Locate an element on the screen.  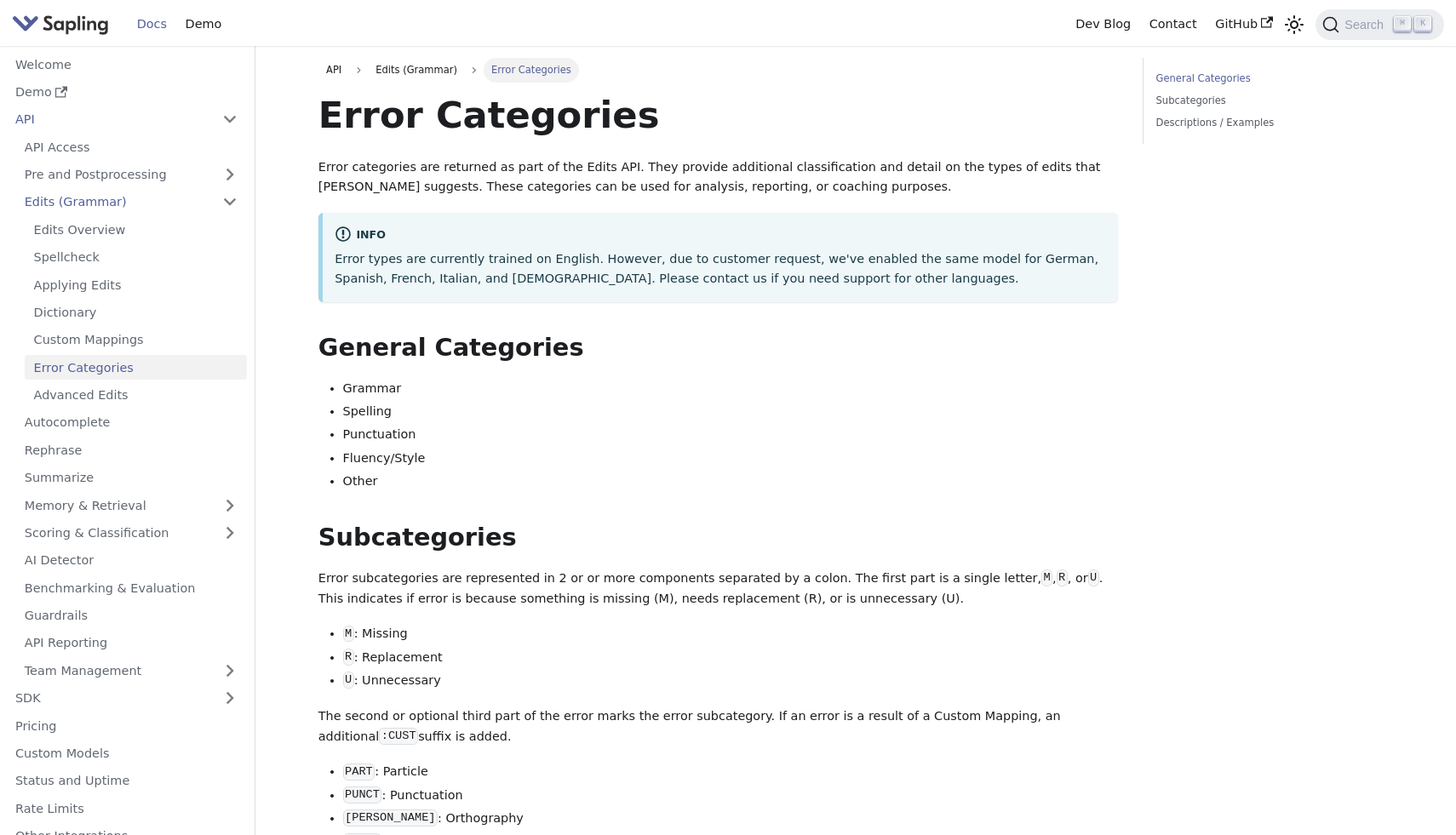
a: Status and Uptime is located at coordinates (126, 781).